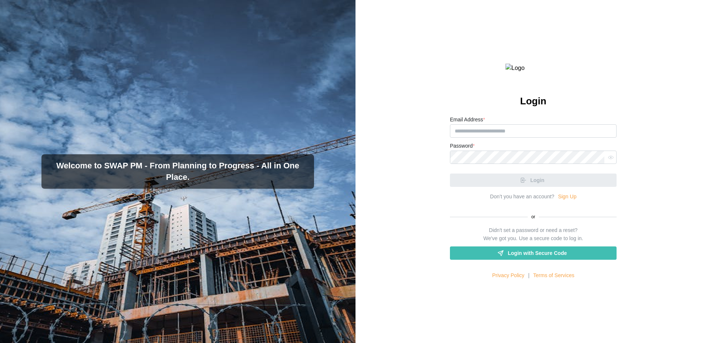  What do you see at coordinates (522, 197) in the screenshot?
I see `div: Don’t you have an account?` at bounding box center [522, 197].